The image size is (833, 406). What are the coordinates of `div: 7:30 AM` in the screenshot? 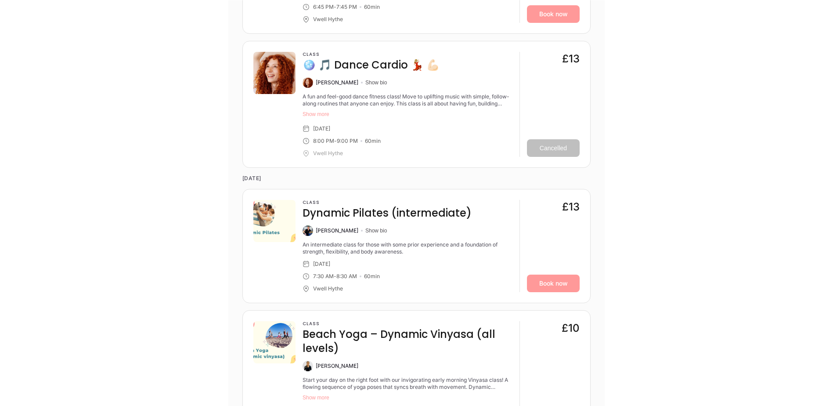 It's located at (323, 276).